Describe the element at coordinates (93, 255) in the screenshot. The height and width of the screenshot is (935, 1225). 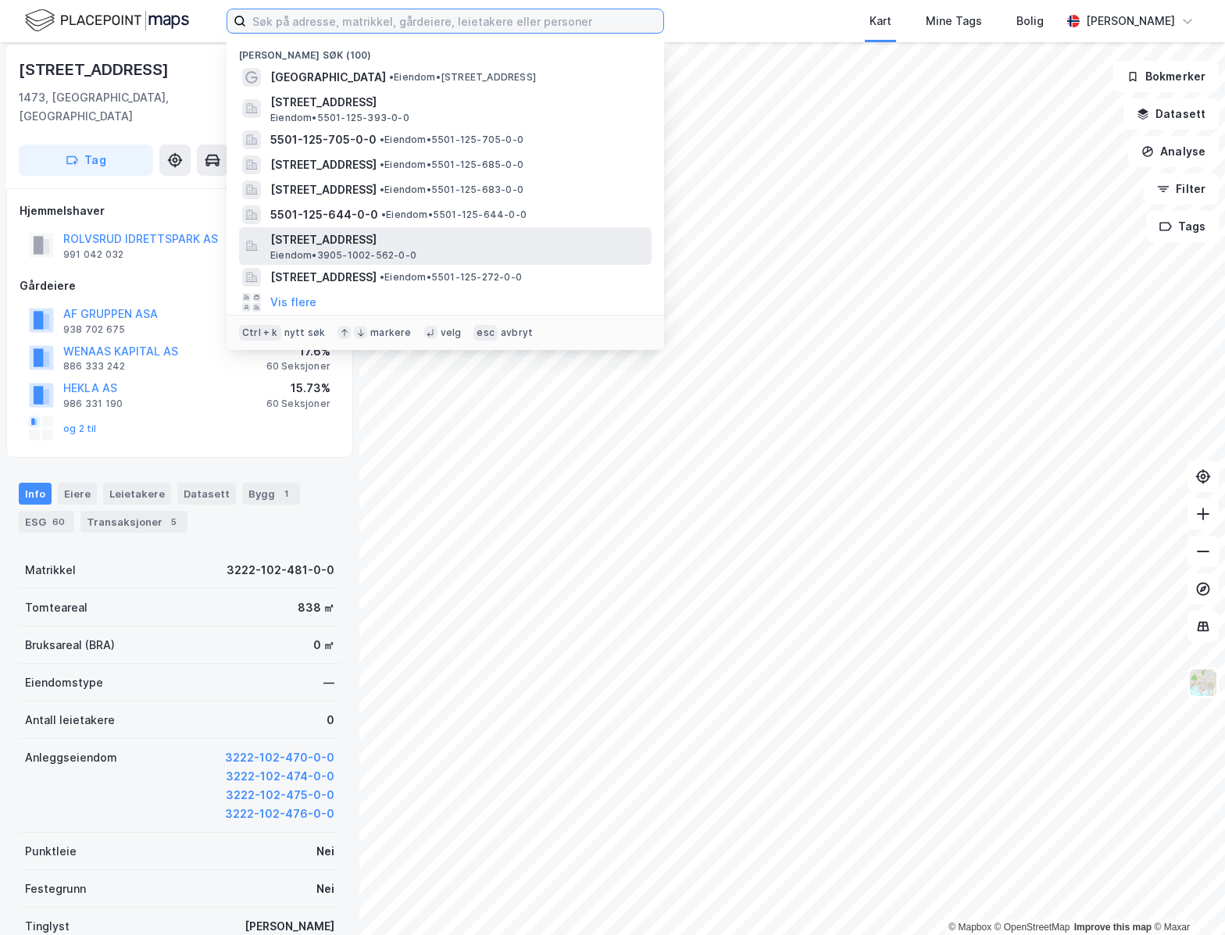
I see `div: 991 042 032` at that location.